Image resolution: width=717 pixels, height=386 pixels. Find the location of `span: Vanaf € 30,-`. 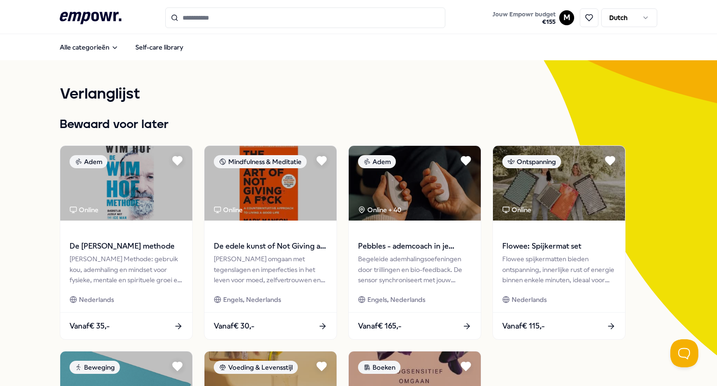

span: Vanaf € 30,- is located at coordinates (234, 326).